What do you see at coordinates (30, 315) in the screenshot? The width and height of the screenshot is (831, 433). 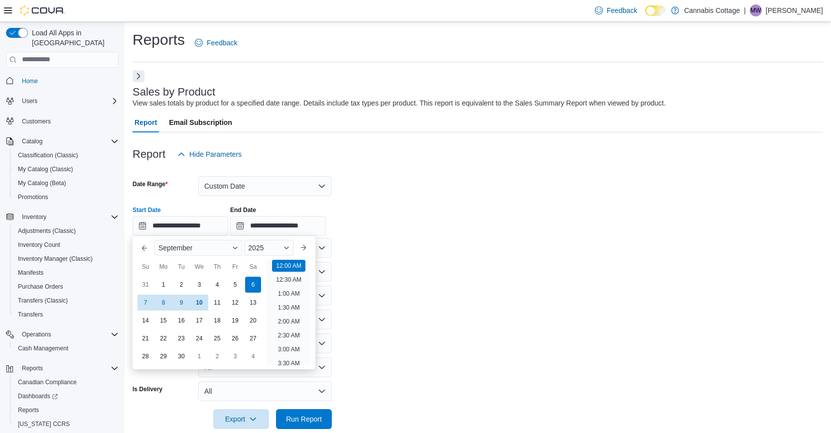 I see `span: Transfers` at bounding box center [30, 315].